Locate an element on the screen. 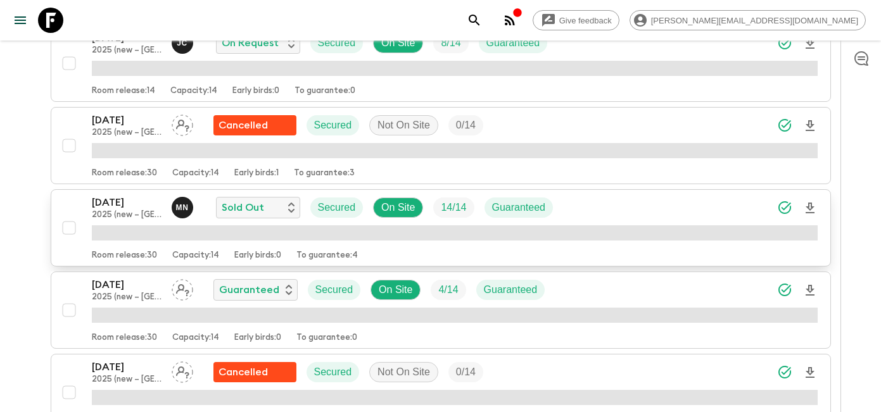 Image resolution: width=881 pixels, height=412 pixels. span: Maho Nagareda is located at coordinates (184, 206).